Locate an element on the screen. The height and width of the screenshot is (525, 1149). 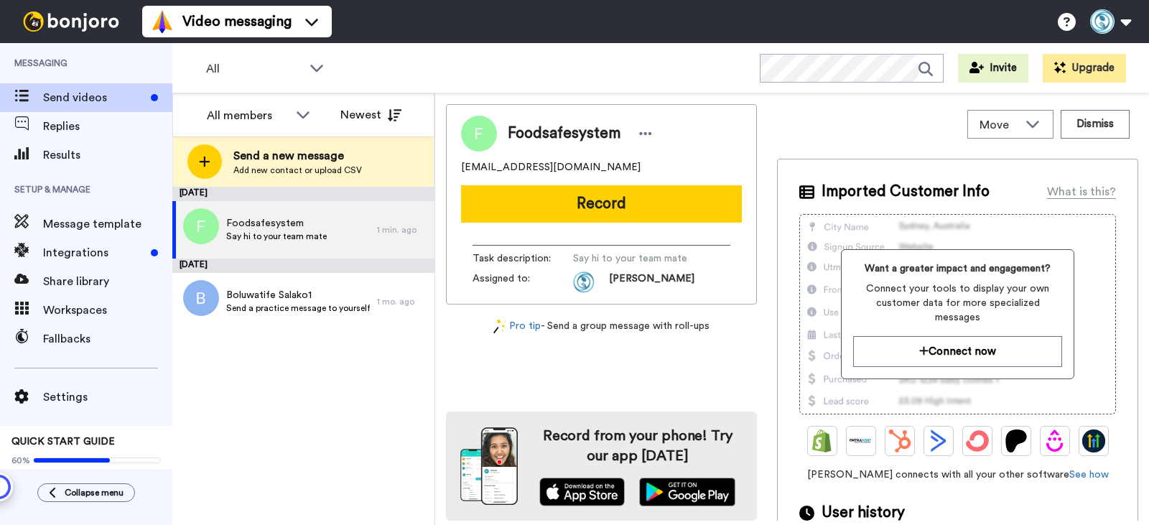
button: Collapse menu is located at coordinates (86, 493).